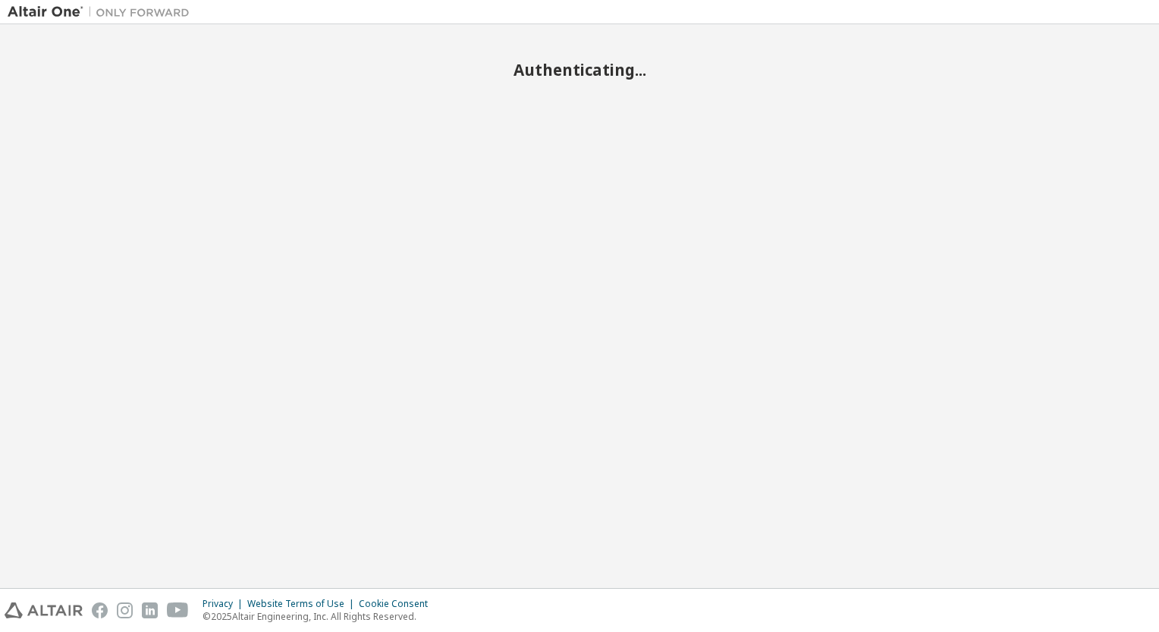  I want to click on p: © 2025 Altair Engineering, Inc. All Rights Reserved., so click(319, 616).